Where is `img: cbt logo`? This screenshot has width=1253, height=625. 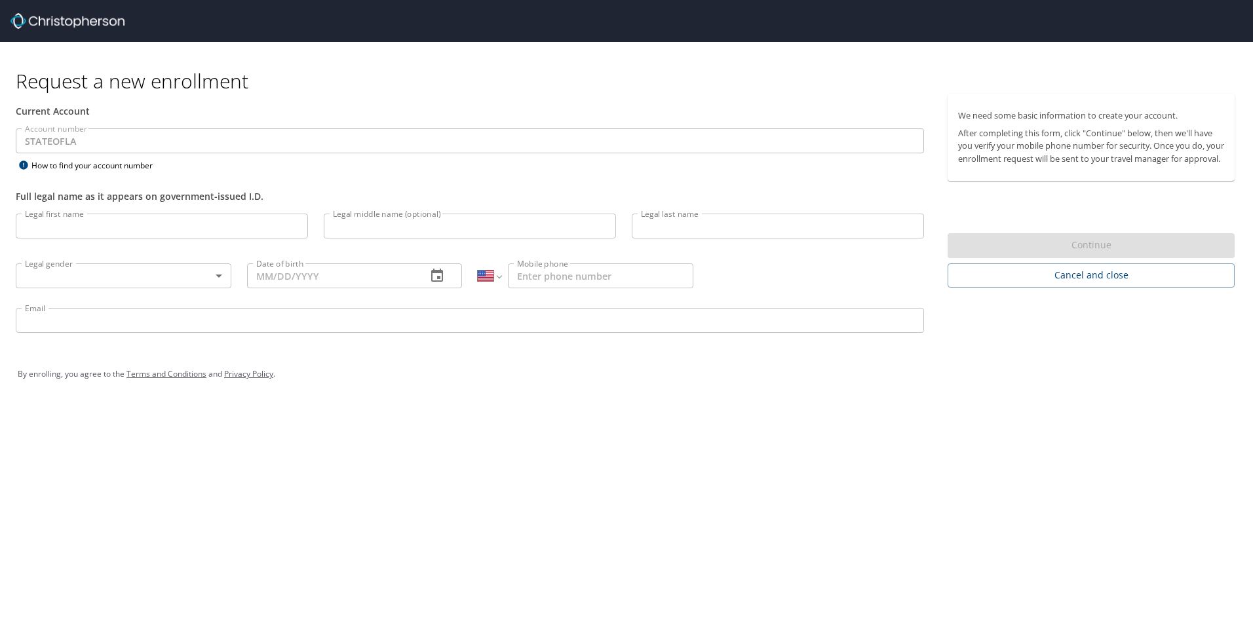
img: cbt logo is located at coordinates (67, 21).